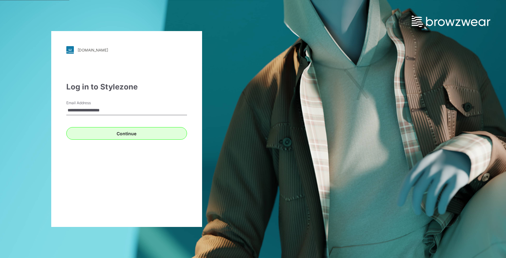  I want to click on button: Continue, so click(127, 134).